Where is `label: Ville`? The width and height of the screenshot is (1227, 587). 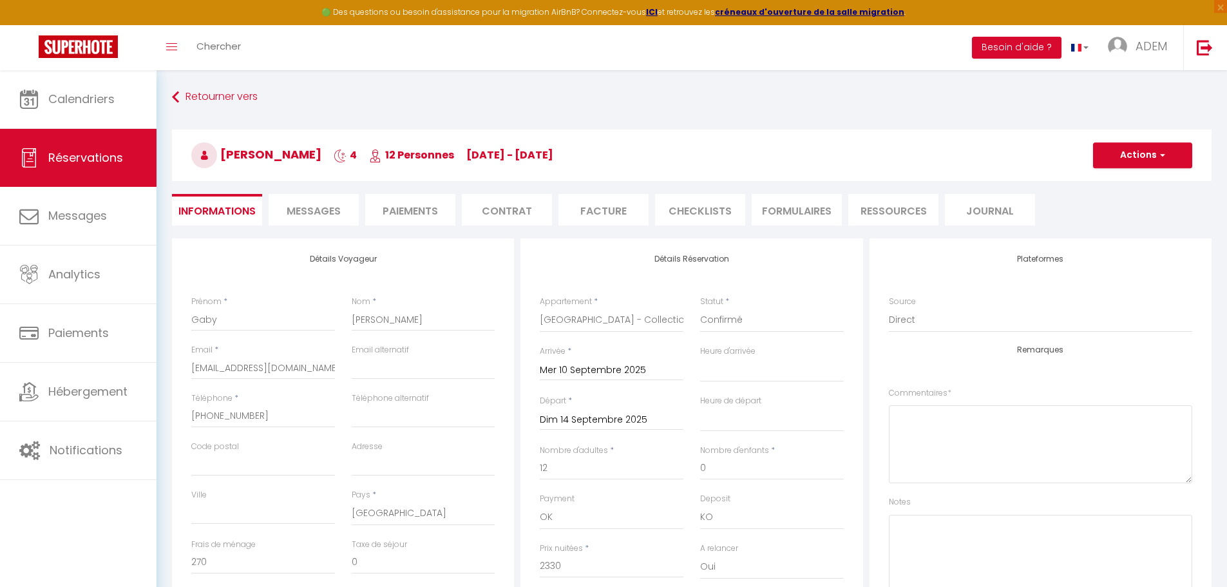
label: Ville is located at coordinates (199, 495).